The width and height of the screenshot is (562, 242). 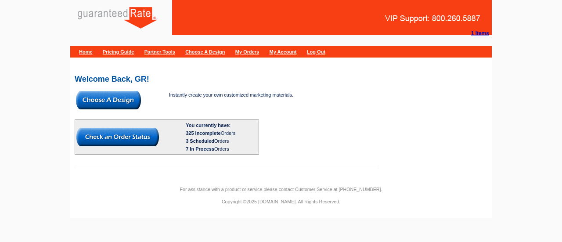 What do you see at coordinates (119, 52) in the screenshot?
I see `a: Pricing Guide` at bounding box center [119, 52].